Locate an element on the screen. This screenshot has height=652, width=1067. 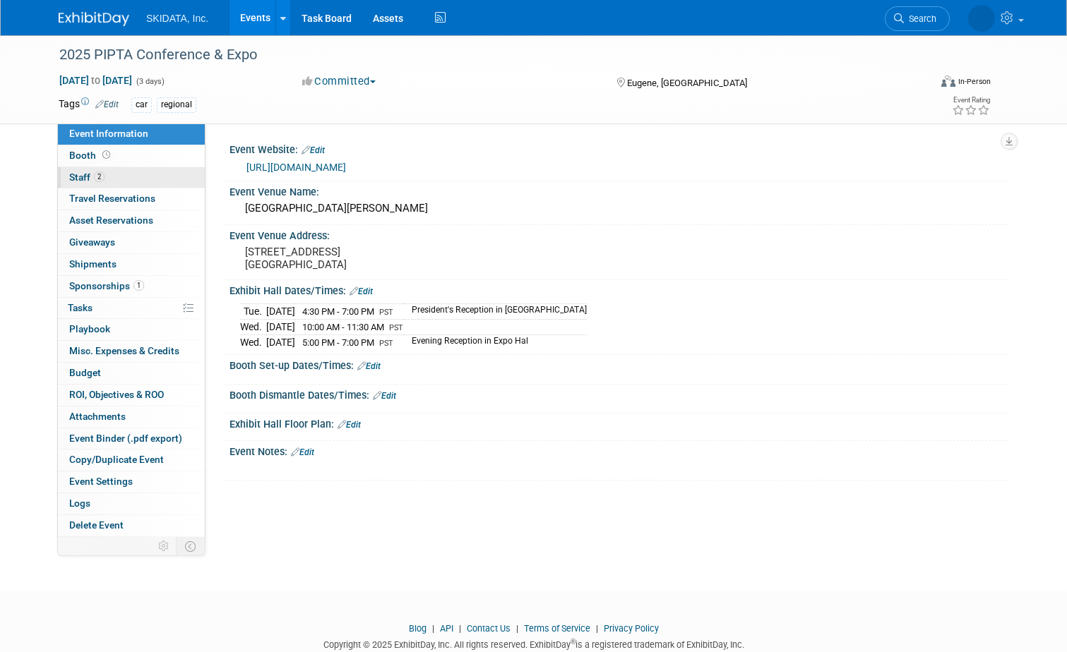
span: 5:00 PM - 7:00 PM is located at coordinates (338, 342).